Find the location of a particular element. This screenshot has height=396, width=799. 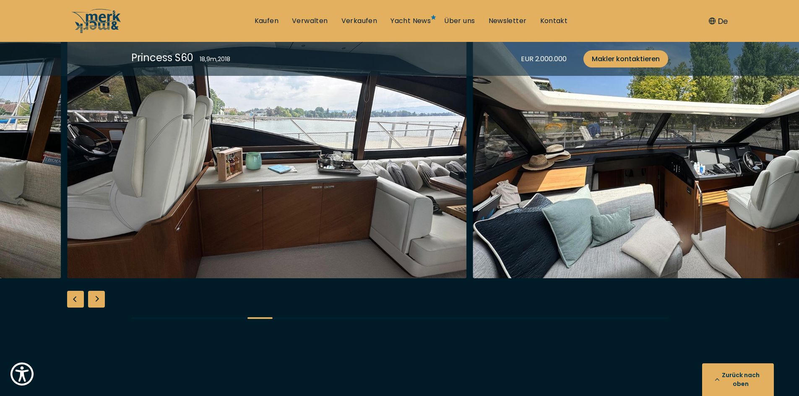

button: Merk&Merk is located at coordinates (267, 144).